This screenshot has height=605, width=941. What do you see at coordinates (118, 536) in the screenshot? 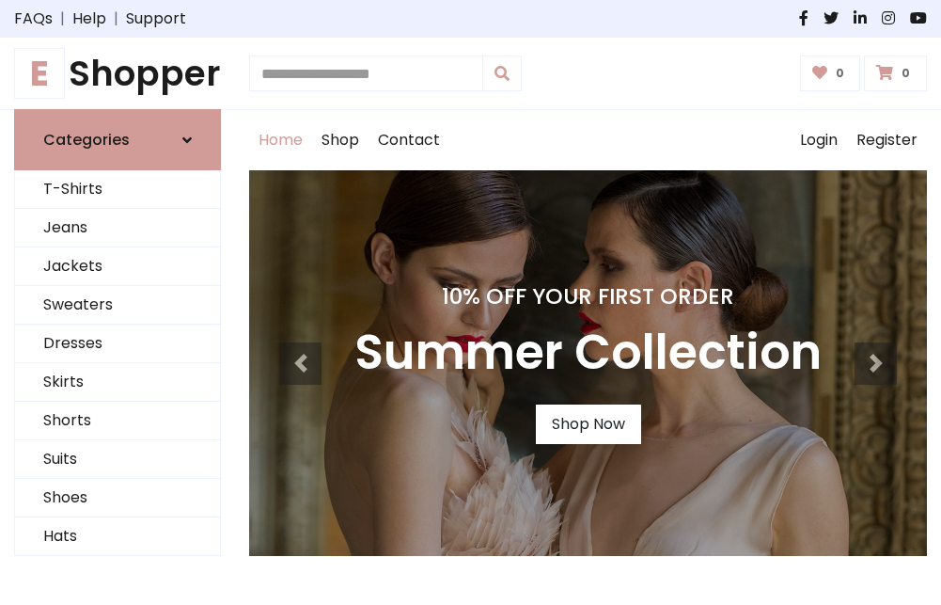
I see `a: Hats` at bounding box center [118, 536].